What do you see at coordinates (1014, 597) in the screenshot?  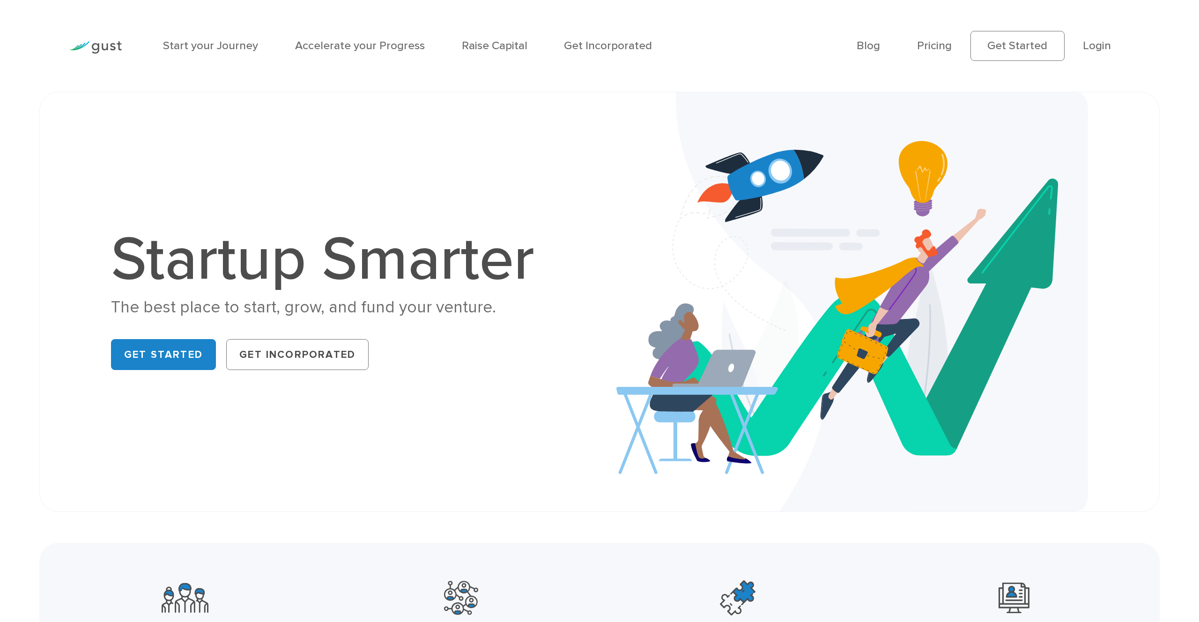 I see `img: Leading Angel Investment` at bounding box center [1014, 597].